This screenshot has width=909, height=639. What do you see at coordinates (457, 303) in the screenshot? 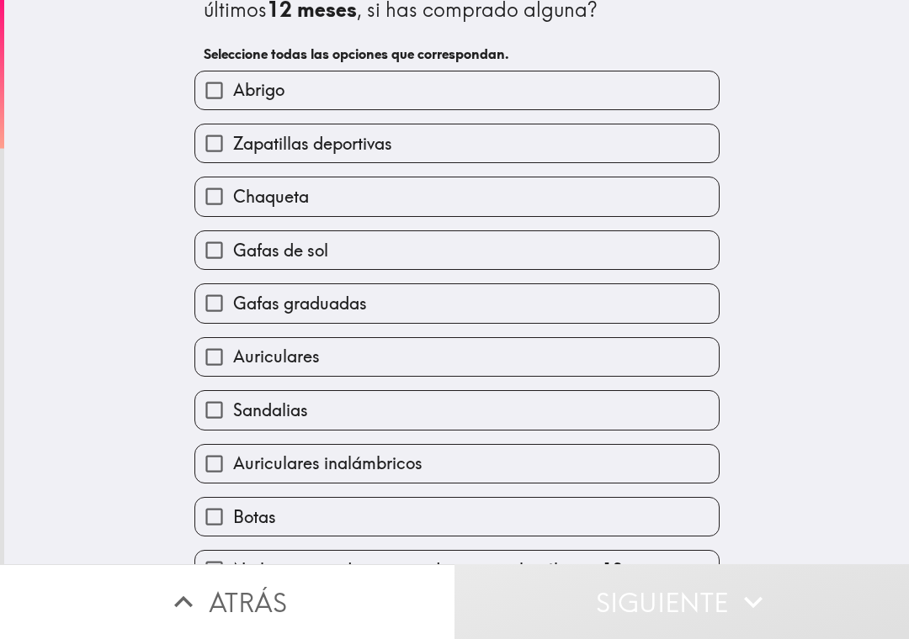
I see `button: Gafas graduadas` at bounding box center [457, 303].